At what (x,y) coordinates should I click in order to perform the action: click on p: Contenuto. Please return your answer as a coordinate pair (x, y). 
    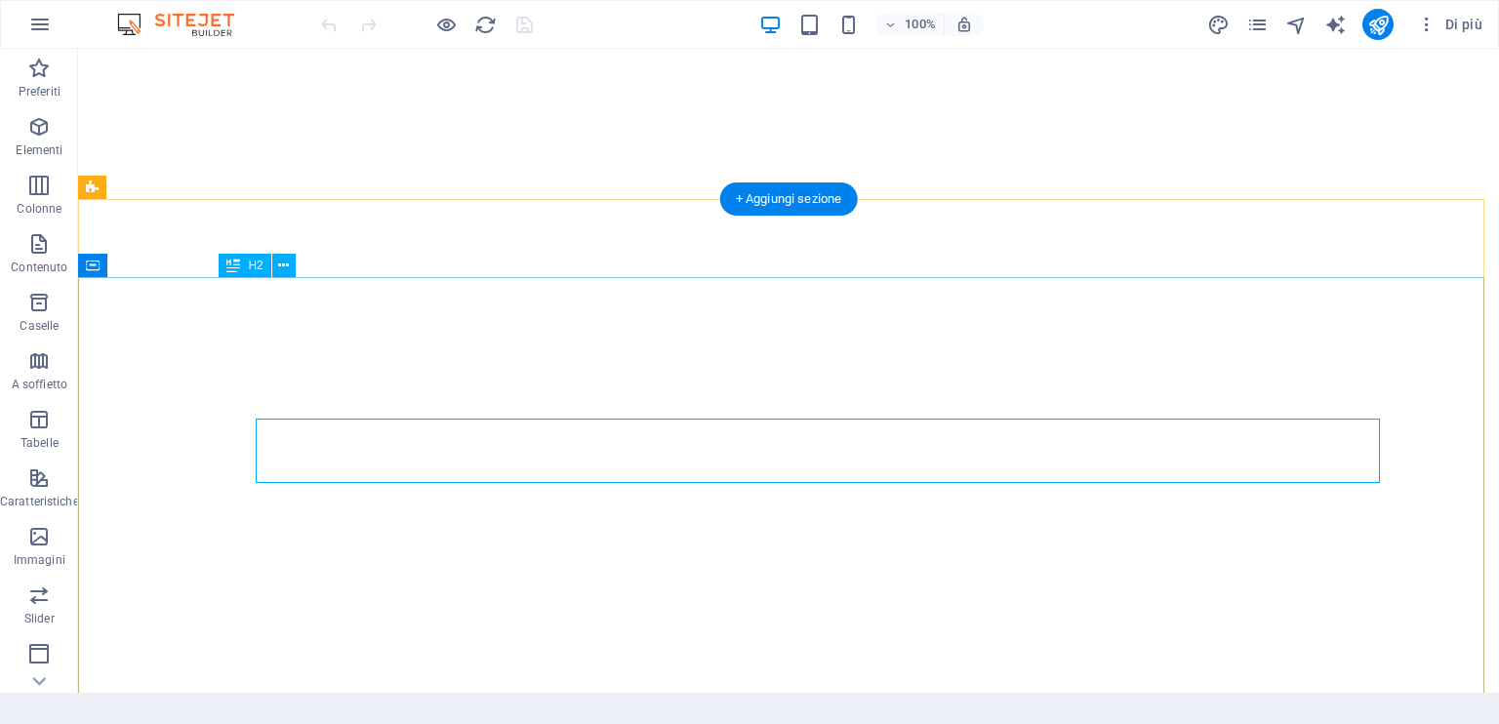
    Looking at the image, I should click on (39, 267).